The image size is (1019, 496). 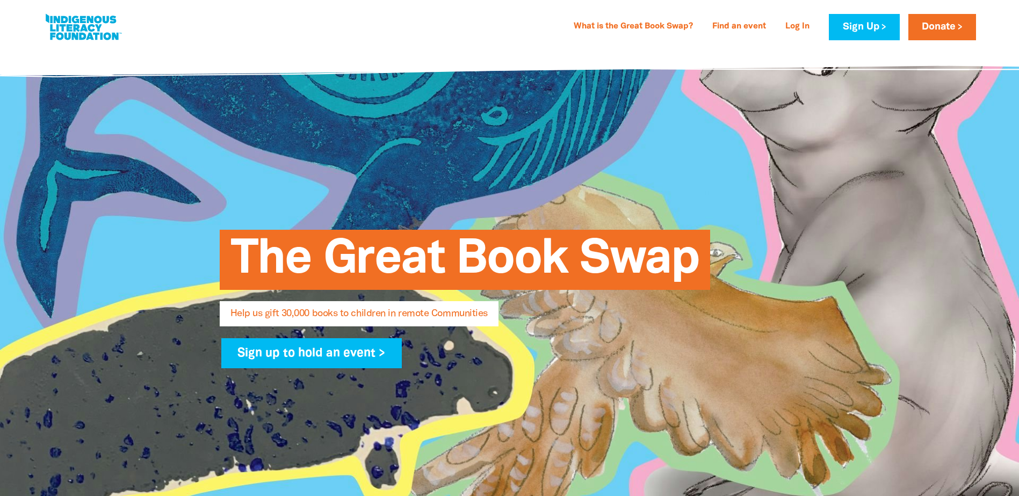 What do you see at coordinates (942, 27) in the screenshot?
I see `a: Donate` at bounding box center [942, 27].